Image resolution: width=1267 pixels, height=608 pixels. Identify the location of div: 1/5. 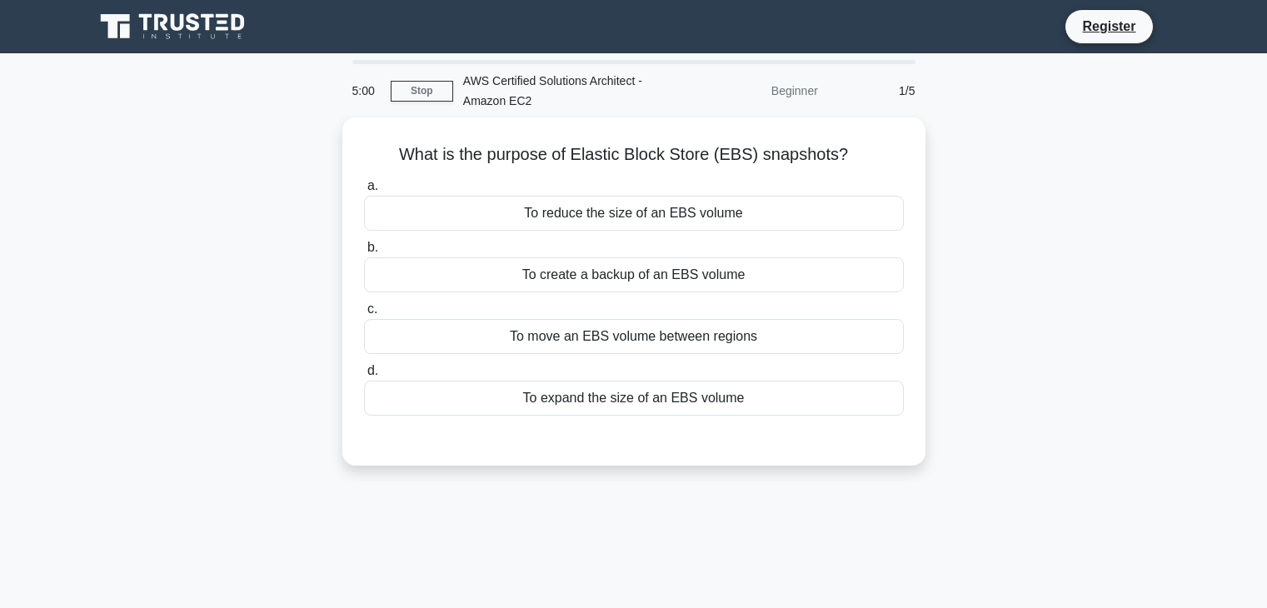
(876, 91).